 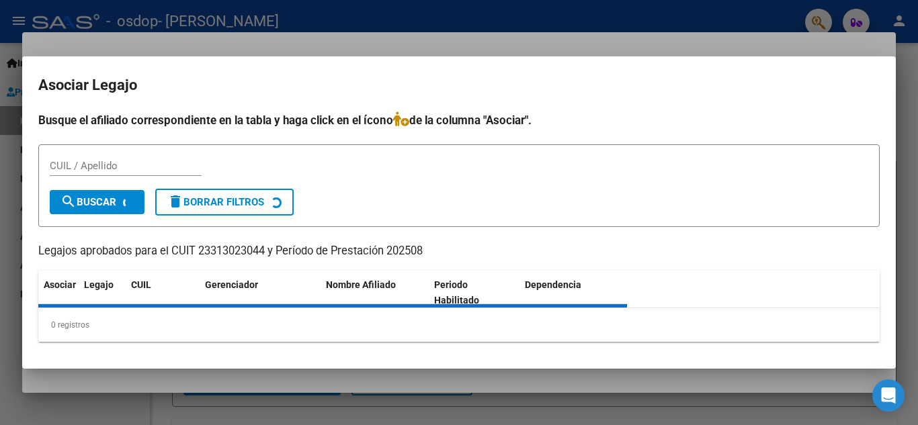 I want to click on datatable-header-cell: CUIL, so click(x=163, y=293).